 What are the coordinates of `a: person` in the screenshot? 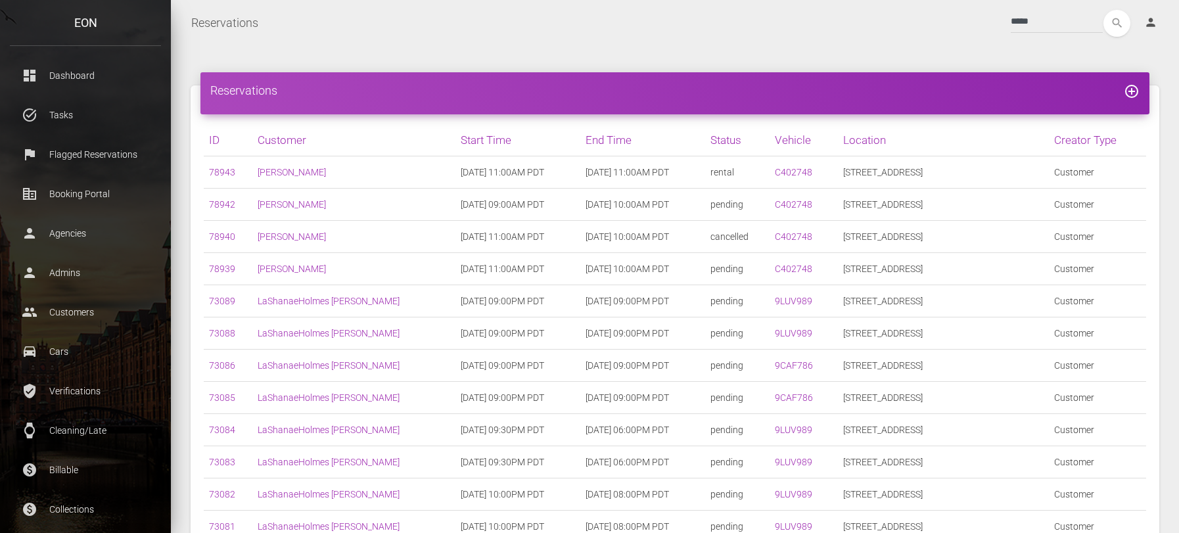 It's located at (1151, 23).